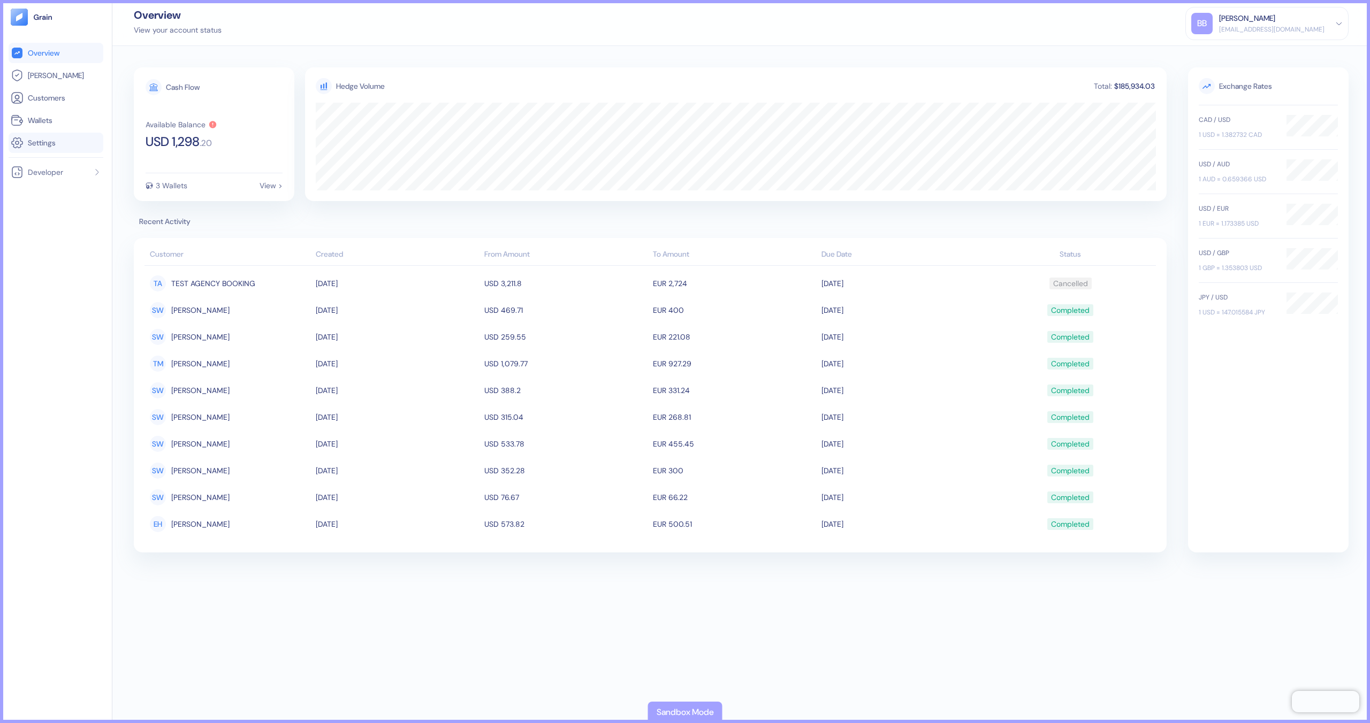 The width and height of the screenshot is (1370, 723). What do you see at coordinates (734, 284) in the screenshot?
I see `td: EUR 2,724` at bounding box center [734, 284].